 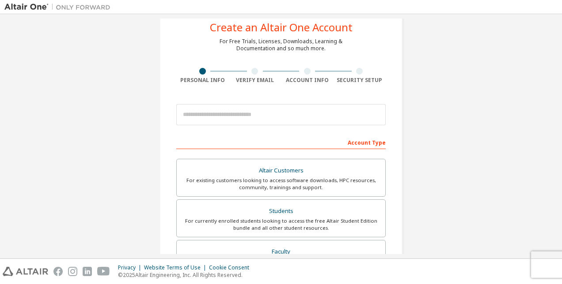 I want to click on div: Privacy, so click(x=131, y=268).